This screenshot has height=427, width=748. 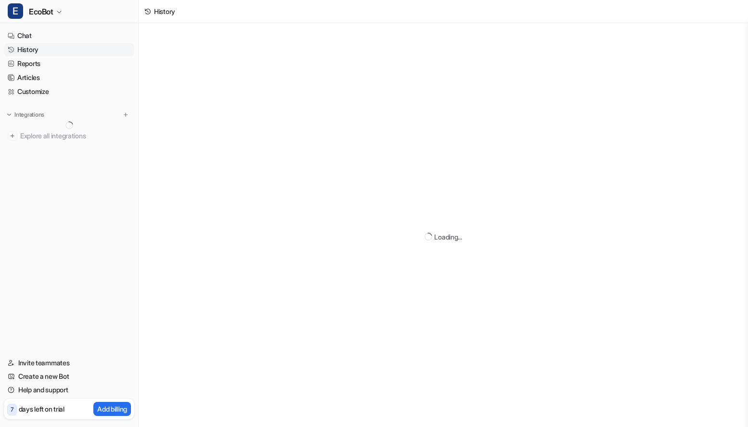 What do you see at coordinates (448, 236) in the screenshot?
I see `div: Loading...` at bounding box center [448, 236].